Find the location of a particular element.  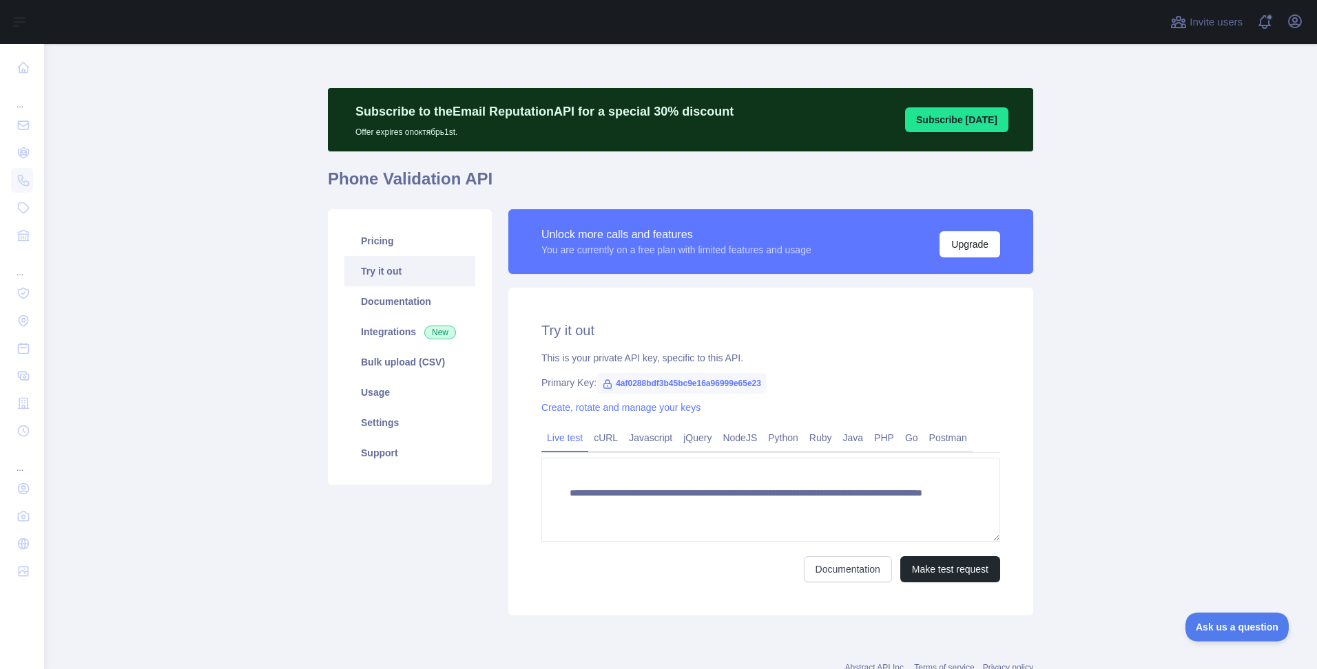

a: Bulk upload (CSV) is located at coordinates (410, 362).